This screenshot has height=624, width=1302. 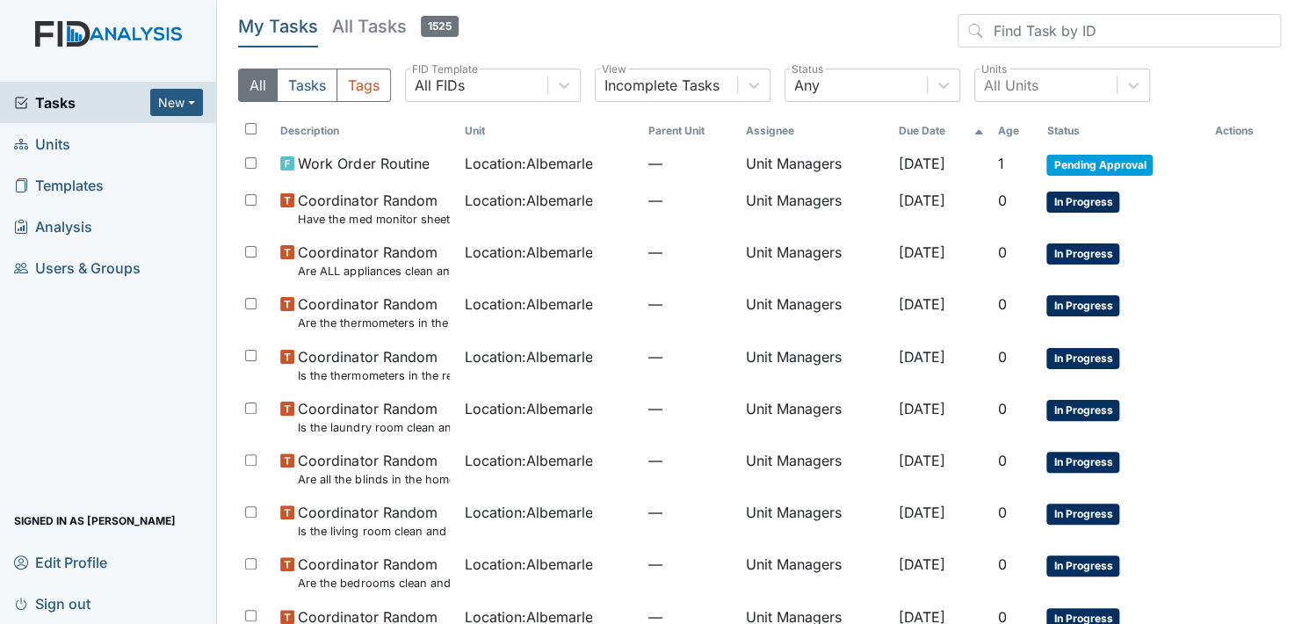 What do you see at coordinates (373, 572) in the screenshot?
I see `span: Coordinator Random Are the bedrooms clean and in good repair?` at bounding box center [373, 572].